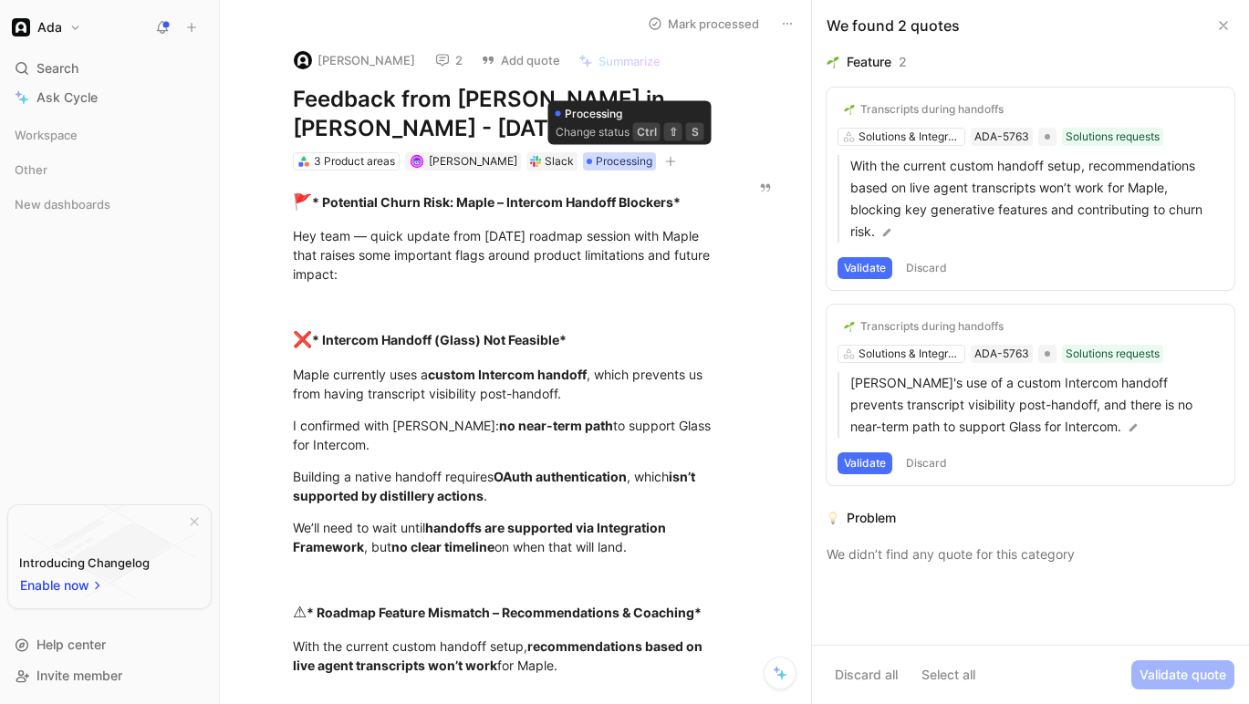 Image resolution: width=1249 pixels, height=704 pixels. What do you see at coordinates (506, 384) in the screenshot?
I see `div: Maple currently uses a , which prevents us from having transcript visibility post-handoff.` at bounding box center [506, 384].